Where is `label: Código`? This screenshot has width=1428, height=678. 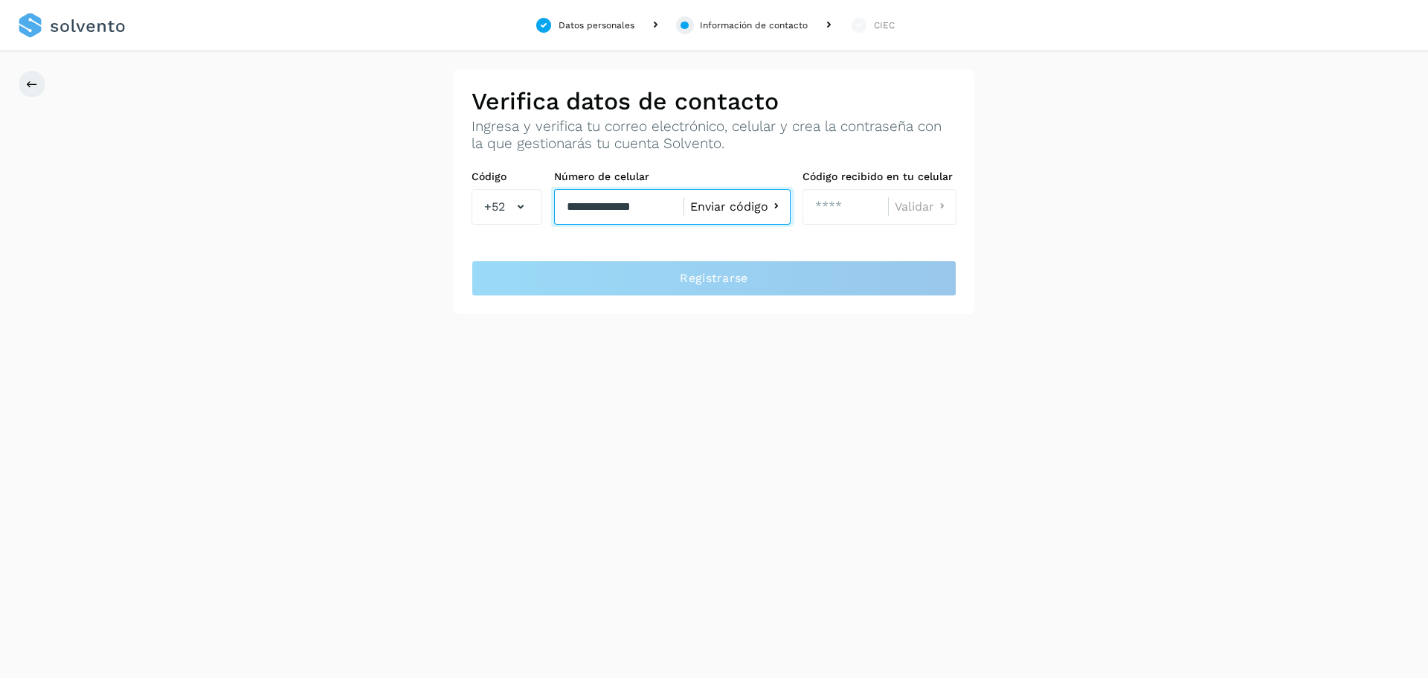
label: Código is located at coordinates (506, 176).